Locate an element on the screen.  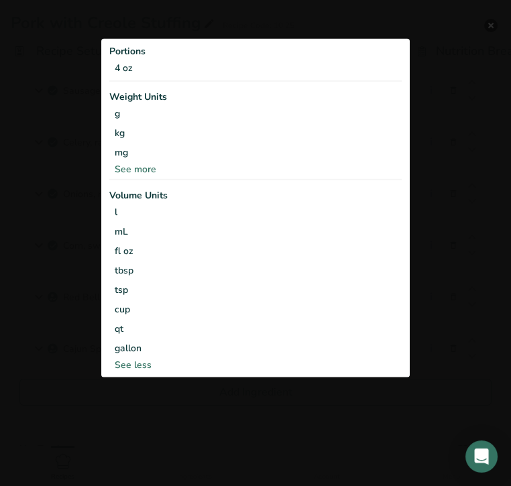
div: mg is located at coordinates (255, 152).